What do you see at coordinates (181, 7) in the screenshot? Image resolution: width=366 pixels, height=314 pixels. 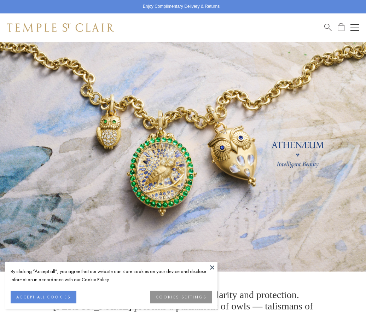 I see `p: Enjoy Complimentary Delivery & Returns` at bounding box center [181, 7].